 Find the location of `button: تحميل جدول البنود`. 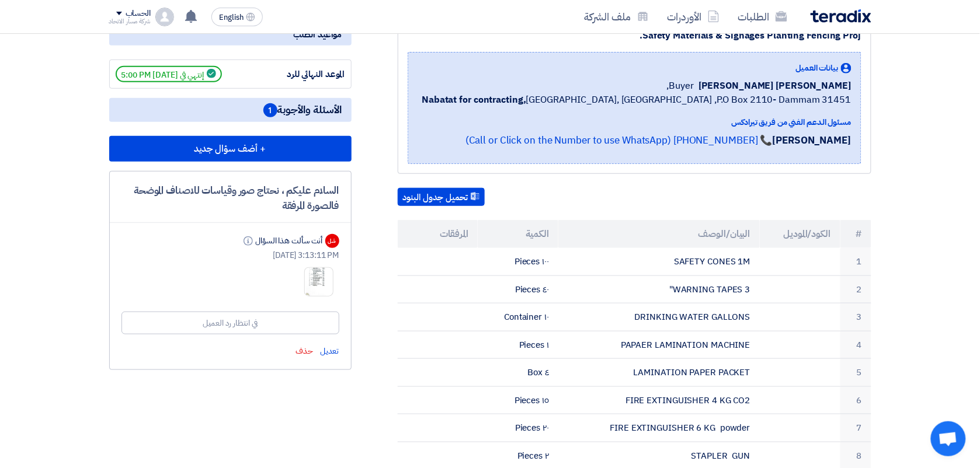

button: تحميل جدول البنود is located at coordinates (441, 197).